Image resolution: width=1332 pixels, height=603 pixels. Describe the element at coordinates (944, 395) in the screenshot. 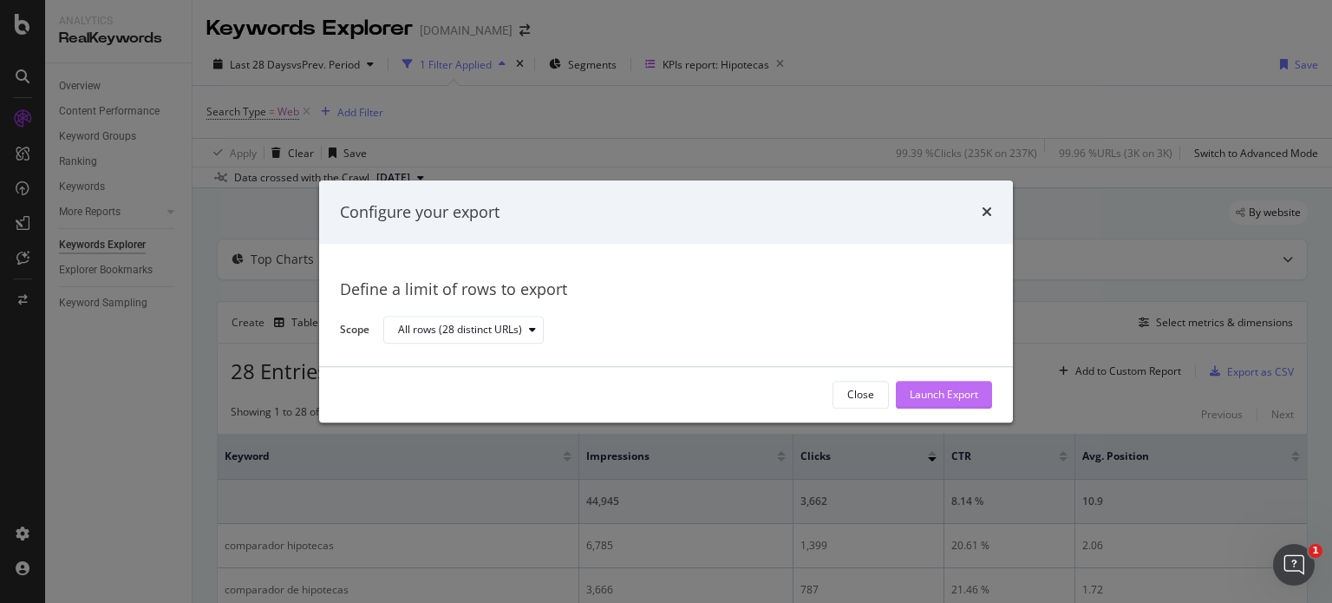

I see `button: Launch Export` at that location.